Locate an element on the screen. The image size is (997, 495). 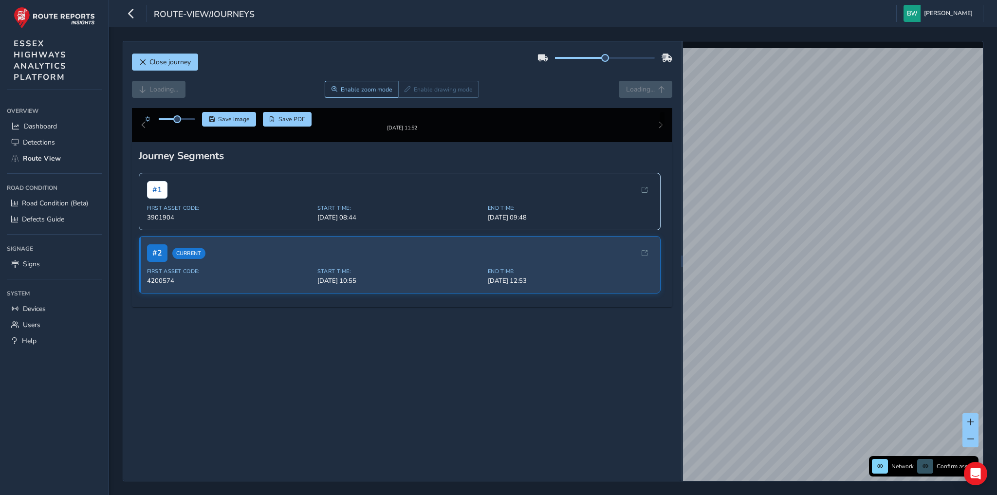
a: Detections is located at coordinates (54, 142).